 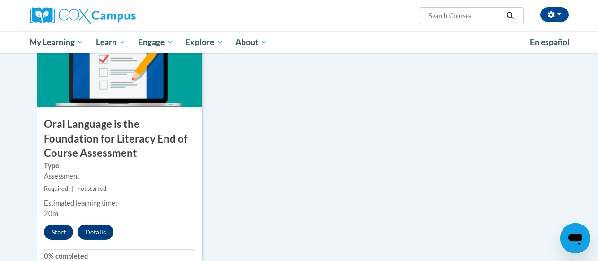 I want to click on button: Account Settings, so click(x=555, y=15).